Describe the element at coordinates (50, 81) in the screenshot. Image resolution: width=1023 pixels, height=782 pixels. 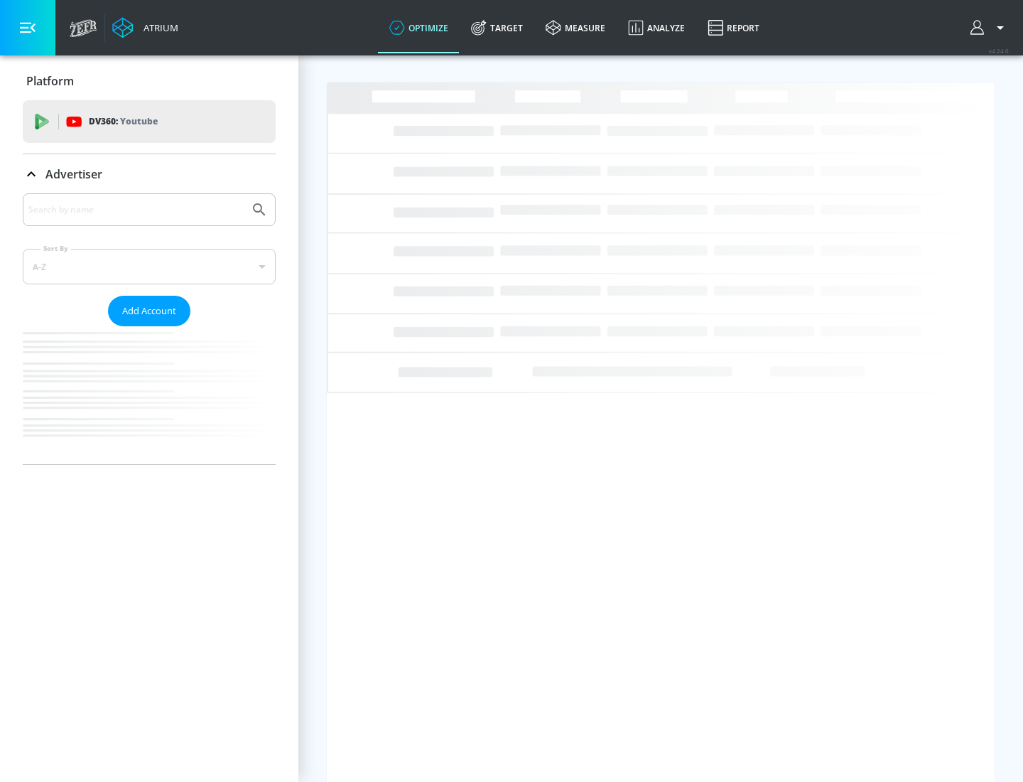
I see `p: Platform` at that location.